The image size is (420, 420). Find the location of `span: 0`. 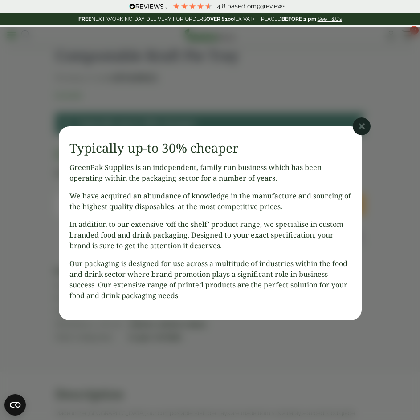

span: 0 is located at coordinates (414, 30).